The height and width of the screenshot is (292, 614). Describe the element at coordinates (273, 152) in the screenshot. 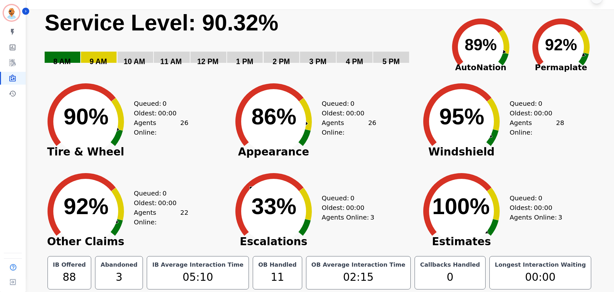

I see `span: Appearance` at that location.